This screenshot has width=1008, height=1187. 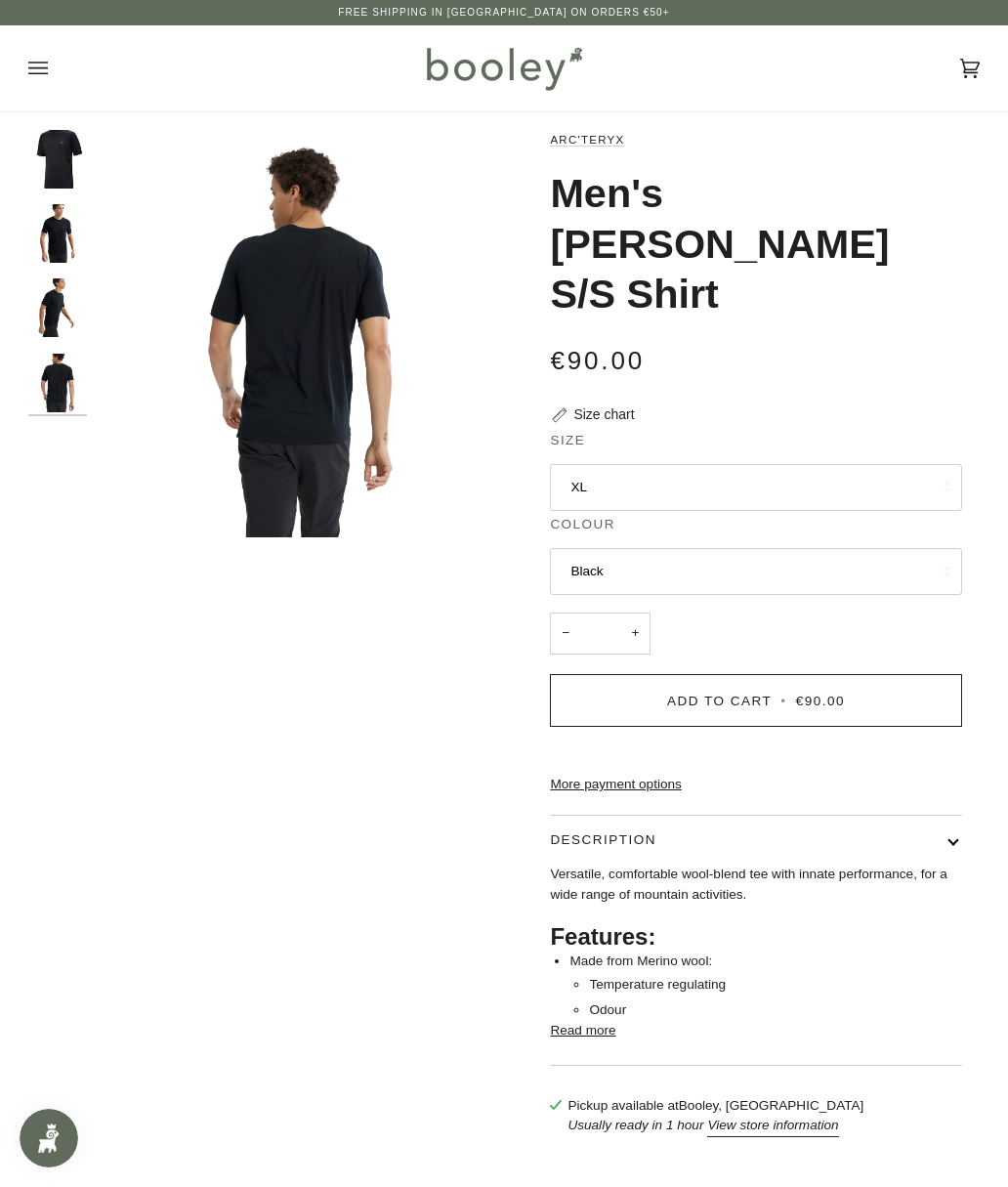 What do you see at coordinates (755, 487) in the screenshot?
I see `button: XL` at bounding box center [755, 487].